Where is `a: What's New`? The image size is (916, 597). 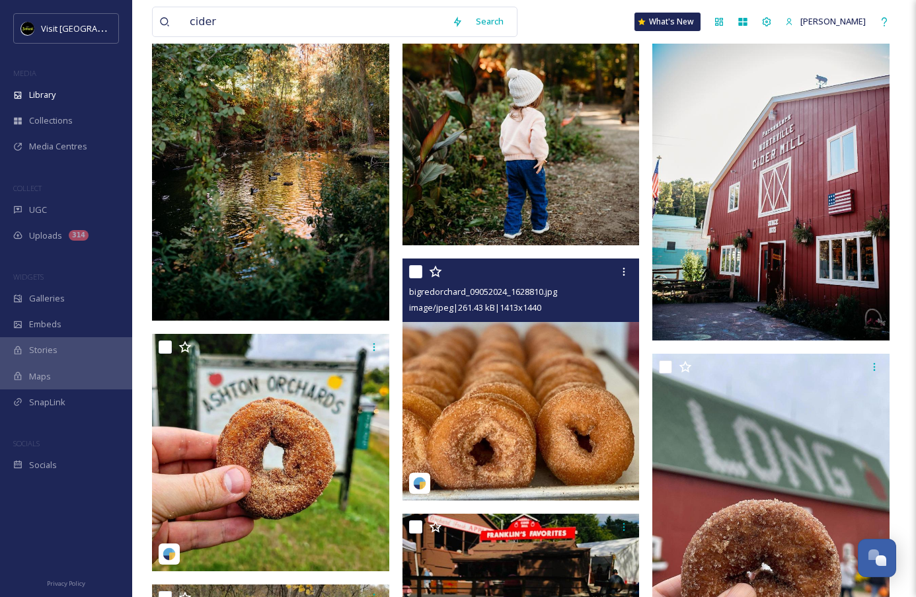
a: What's New is located at coordinates (667, 22).